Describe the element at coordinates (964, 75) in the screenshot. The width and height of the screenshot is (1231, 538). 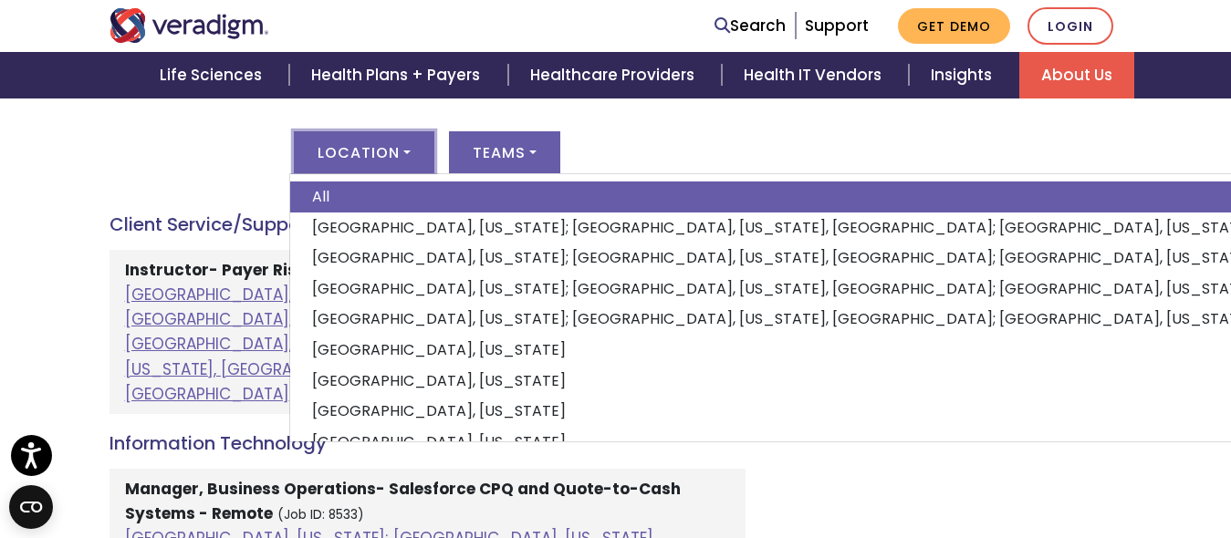
I see `a: Insights` at that location.